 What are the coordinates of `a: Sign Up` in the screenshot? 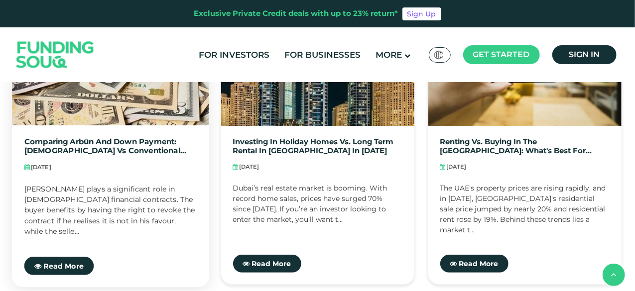 It's located at (422, 14).